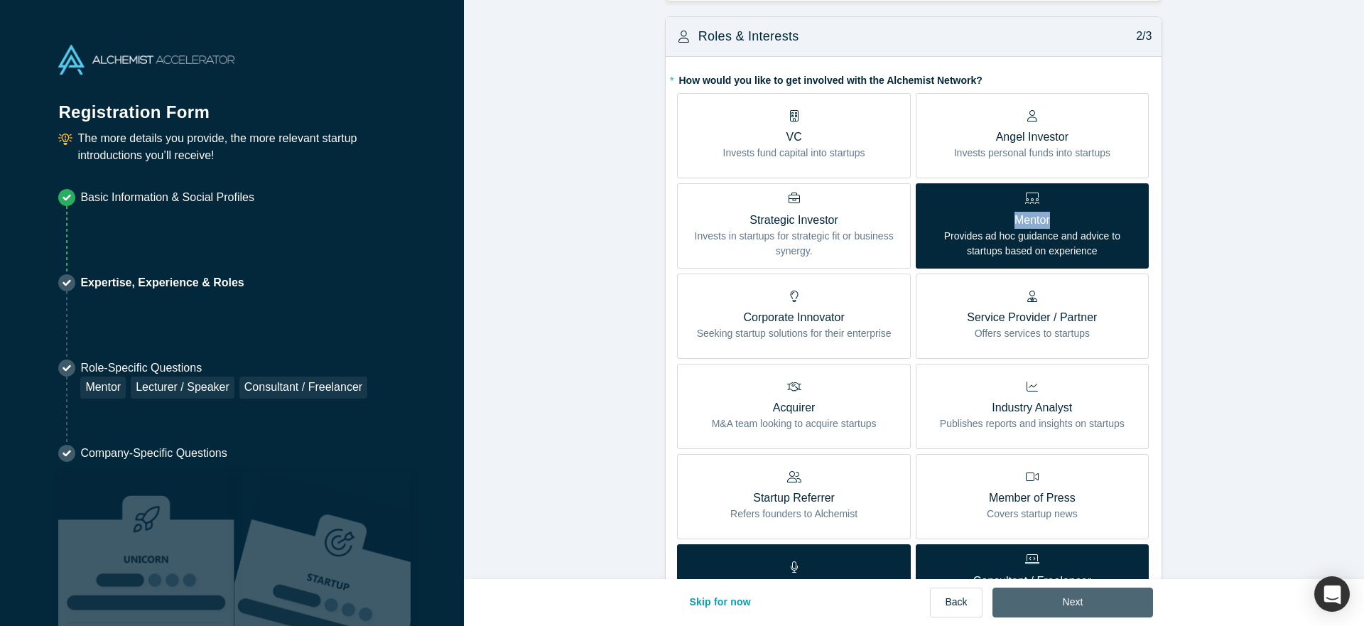 This screenshot has height=626, width=1364. What do you see at coordinates (1032, 318) in the screenshot?
I see `p: Service Provider / Partner` at bounding box center [1032, 318].